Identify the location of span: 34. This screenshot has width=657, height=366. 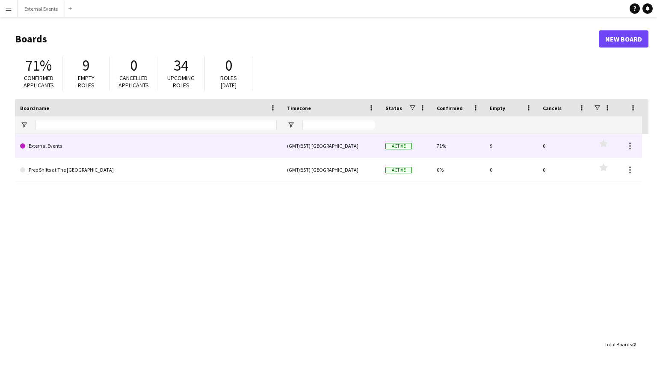
(181, 65).